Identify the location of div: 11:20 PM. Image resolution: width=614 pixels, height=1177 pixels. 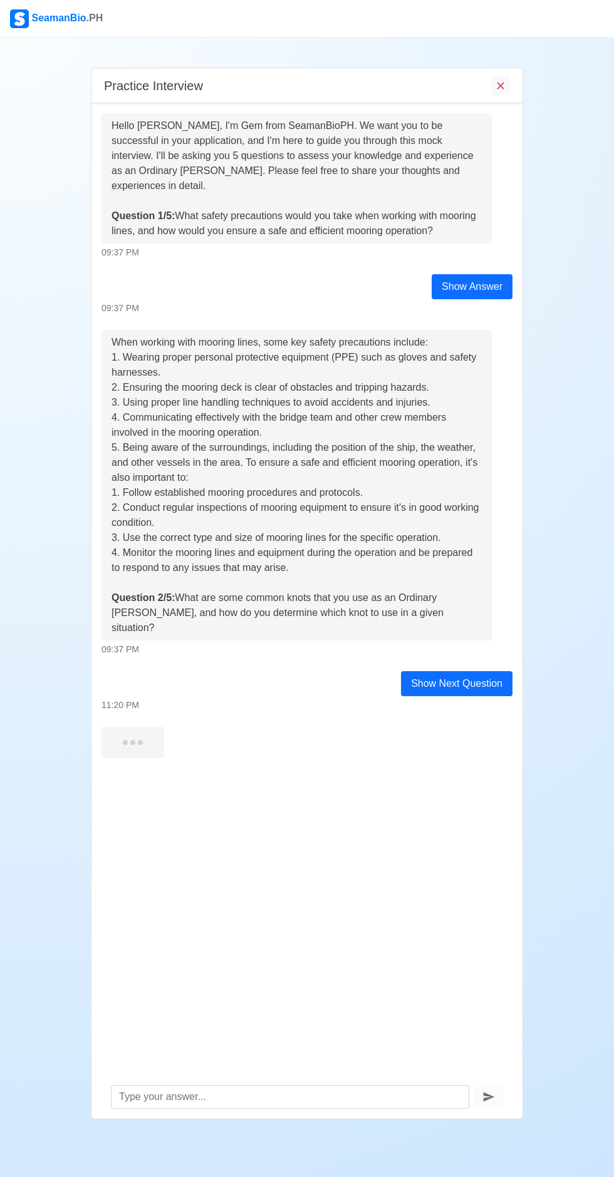
(307, 705).